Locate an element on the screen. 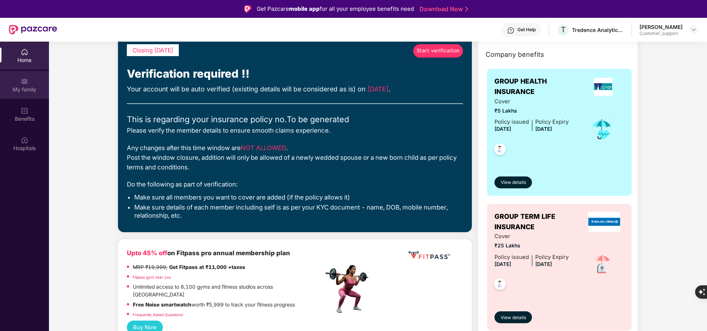 The height and width of the screenshot is (331, 707). li: Make sure all members you want to cover are added (if the policy allows it) is located at coordinates (299, 197).